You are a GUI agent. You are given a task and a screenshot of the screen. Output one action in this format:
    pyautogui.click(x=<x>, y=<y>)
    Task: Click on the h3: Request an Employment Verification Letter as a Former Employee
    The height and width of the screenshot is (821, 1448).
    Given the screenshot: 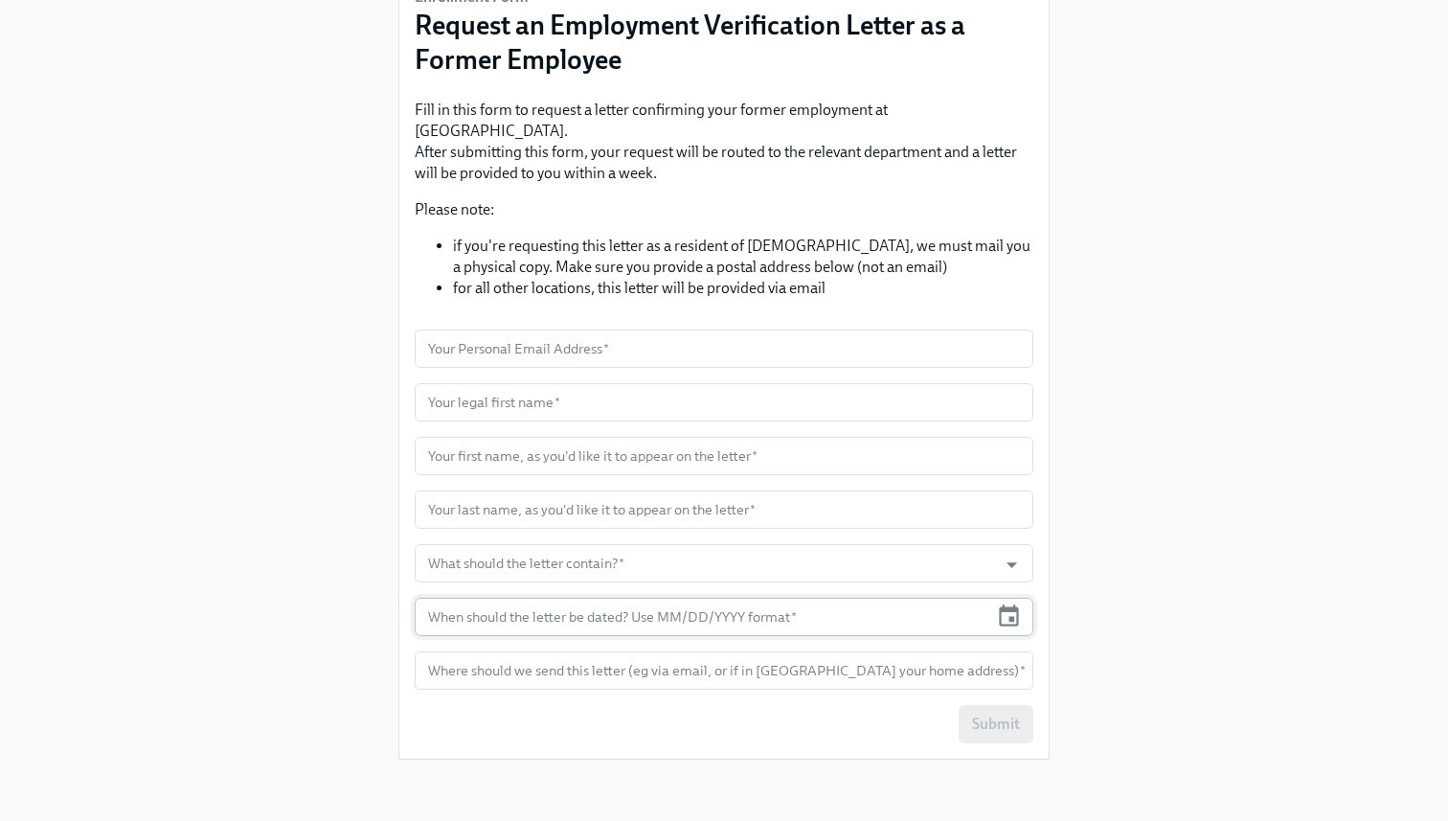 What is the action you would take?
    pyautogui.click(x=724, y=42)
    